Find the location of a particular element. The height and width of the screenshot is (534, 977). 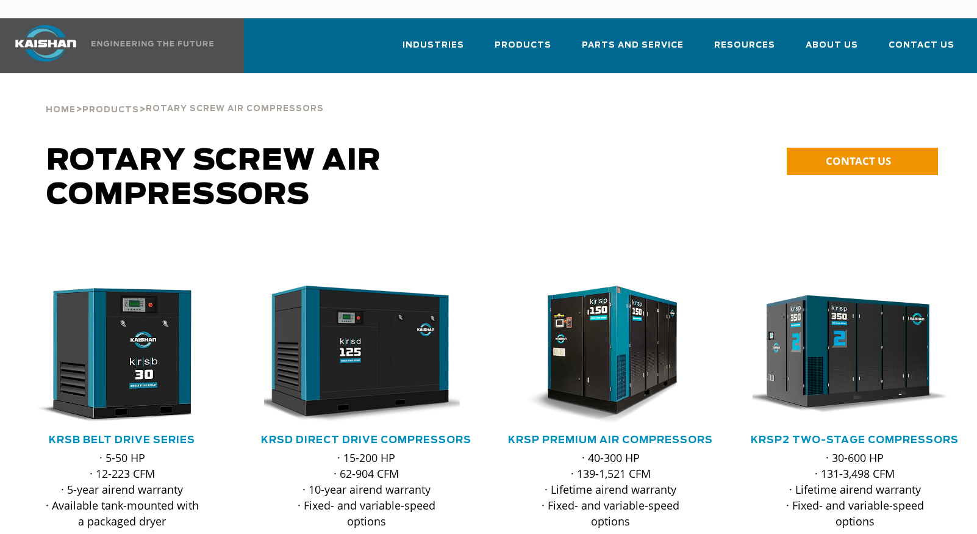

a: CONTACT US is located at coordinates (863, 161).